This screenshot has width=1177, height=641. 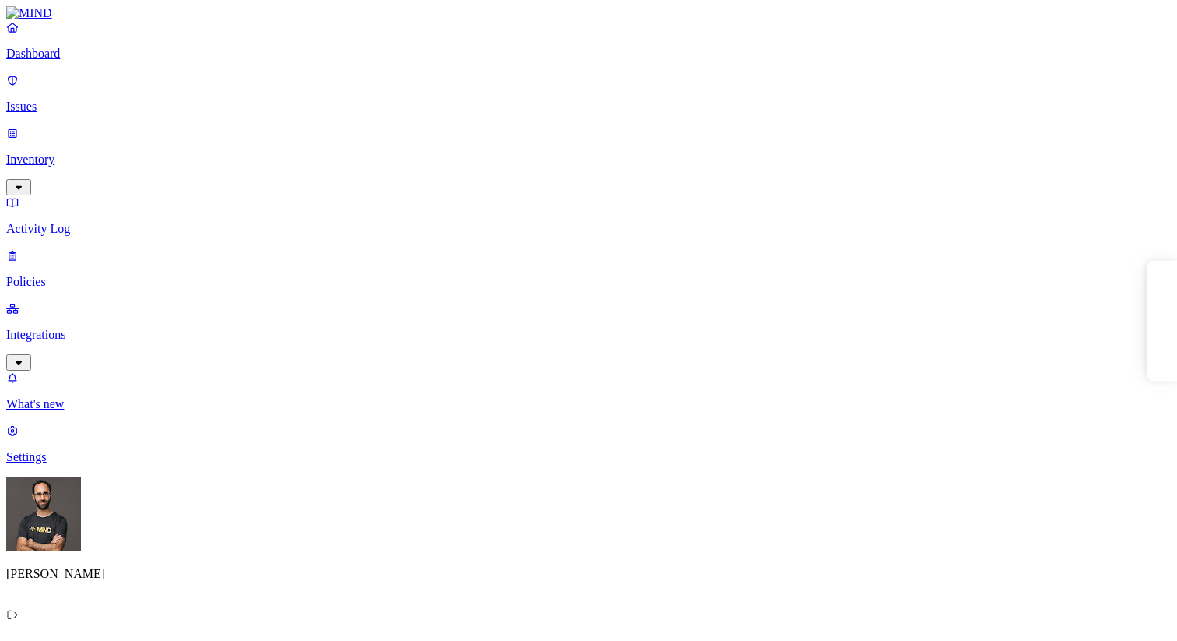 I want to click on p: Activity Log, so click(x=589, y=229).